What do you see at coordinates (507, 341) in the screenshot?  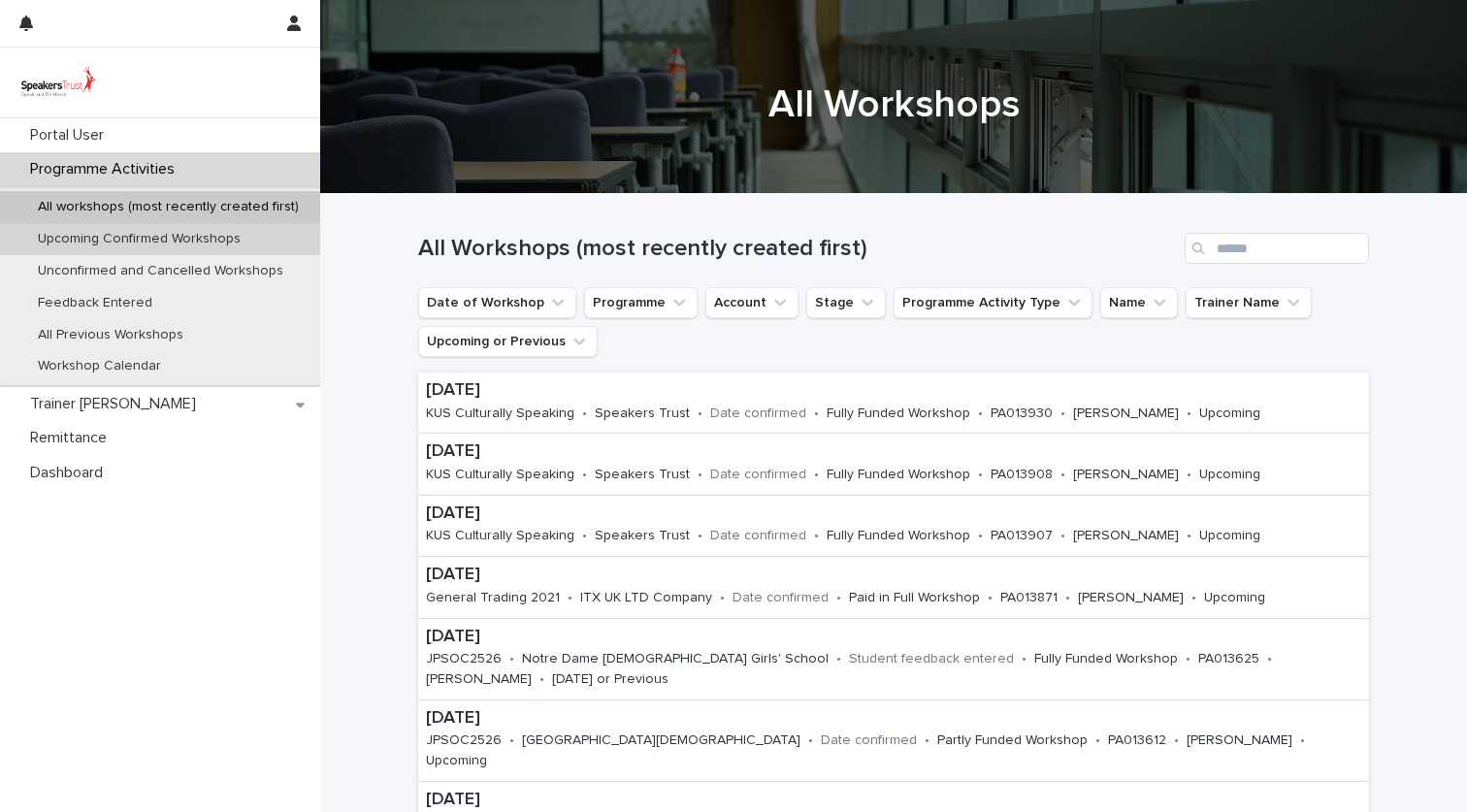 I see `button: Upcoming or Previous` at bounding box center [507, 341].